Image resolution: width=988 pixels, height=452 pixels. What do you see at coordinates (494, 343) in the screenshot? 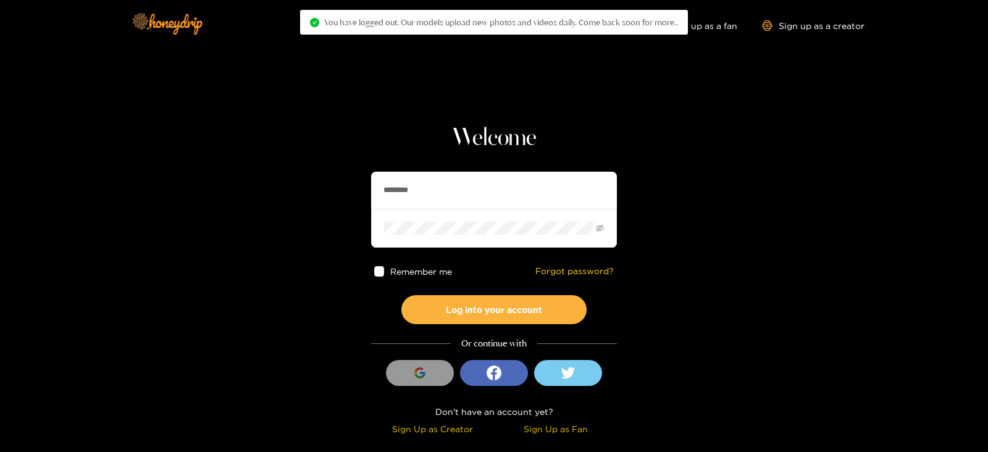
I see `div: Or continue with` at bounding box center [494, 343].